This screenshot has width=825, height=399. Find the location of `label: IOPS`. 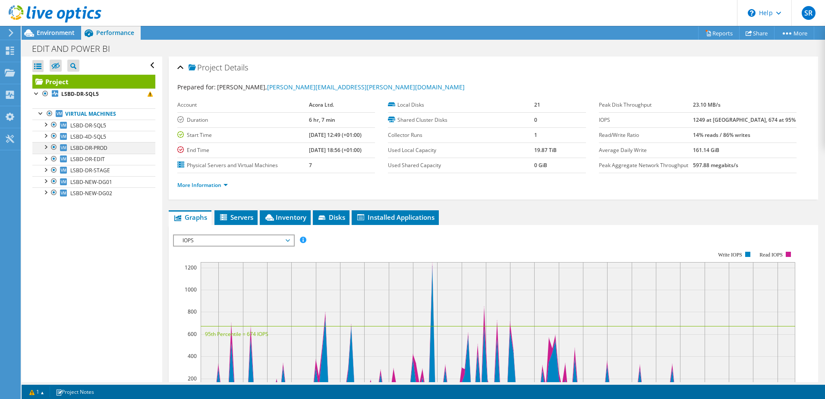

label: IOPS is located at coordinates (646, 120).